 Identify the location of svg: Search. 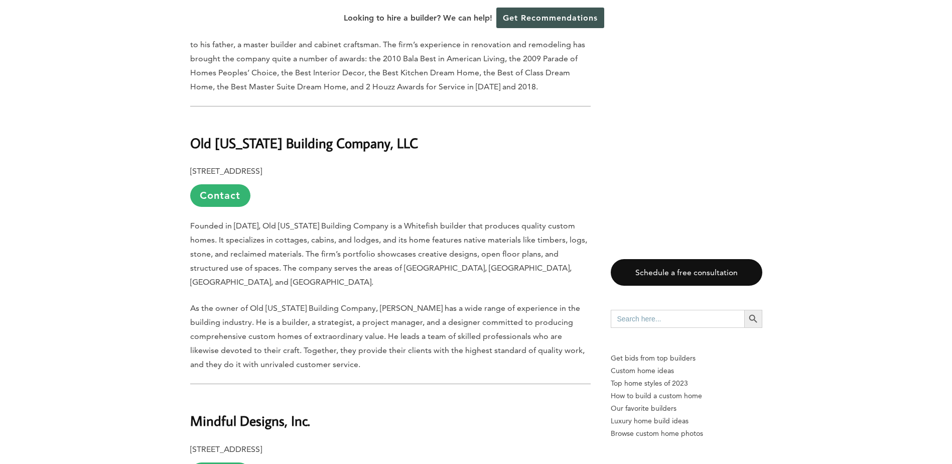
(754, 319).